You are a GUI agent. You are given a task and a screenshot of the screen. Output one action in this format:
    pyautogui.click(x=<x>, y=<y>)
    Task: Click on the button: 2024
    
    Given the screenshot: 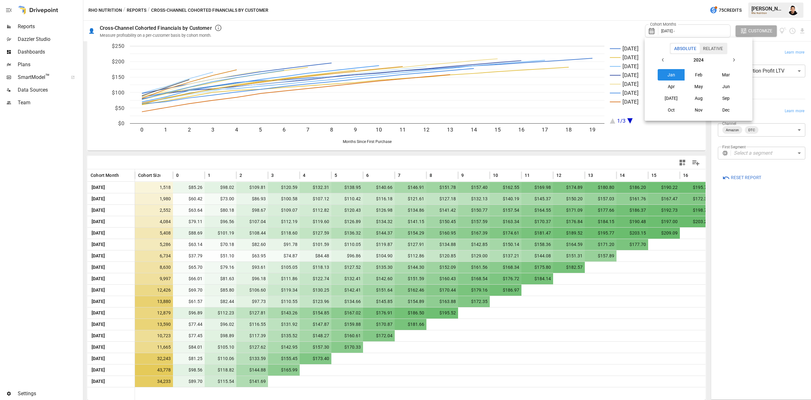 What is the action you would take?
    pyautogui.click(x=698, y=60)
    